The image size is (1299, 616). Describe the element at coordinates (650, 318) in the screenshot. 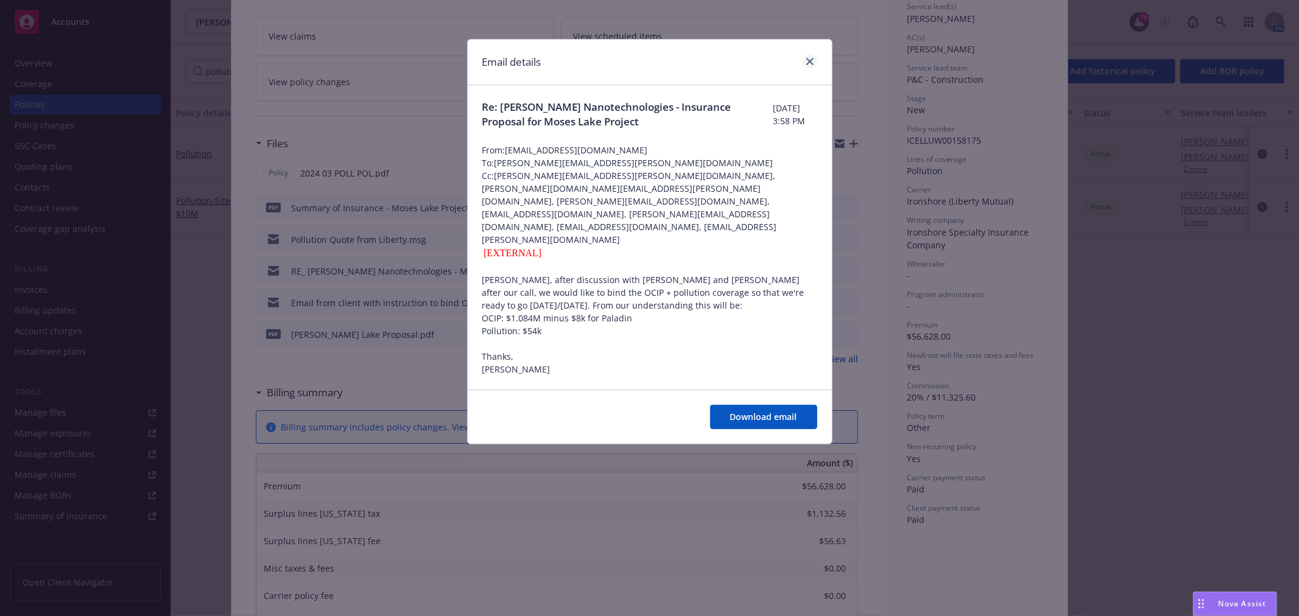

I see `div: OCIP: $1.084M minus $8k for Paladin` at that location.